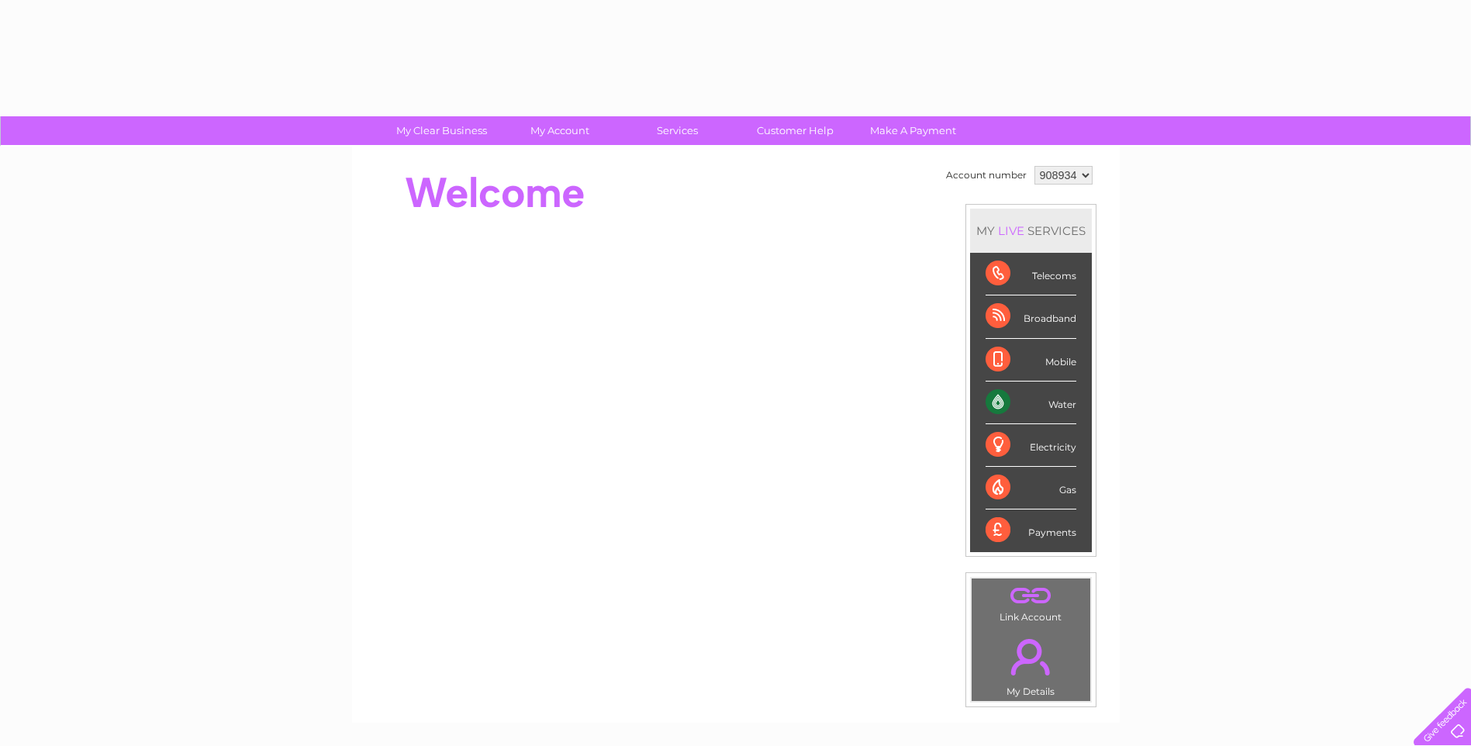  I want to click on a: Customer Help, so click(795, 130).